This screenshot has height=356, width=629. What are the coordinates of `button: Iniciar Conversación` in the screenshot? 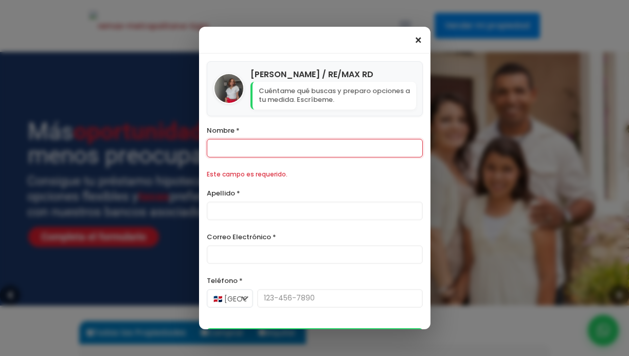 It's located at (315, 338).